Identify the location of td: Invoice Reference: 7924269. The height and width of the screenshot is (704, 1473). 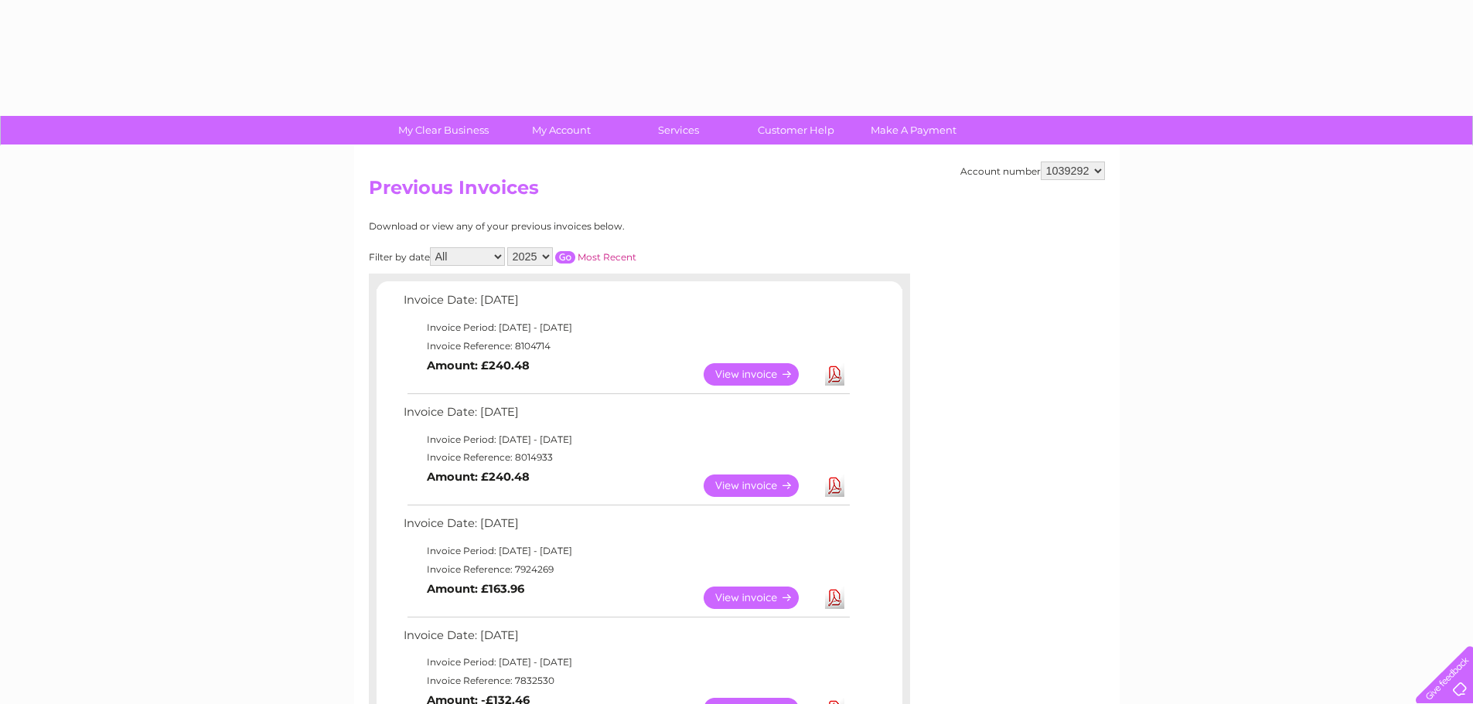
(626, 570).